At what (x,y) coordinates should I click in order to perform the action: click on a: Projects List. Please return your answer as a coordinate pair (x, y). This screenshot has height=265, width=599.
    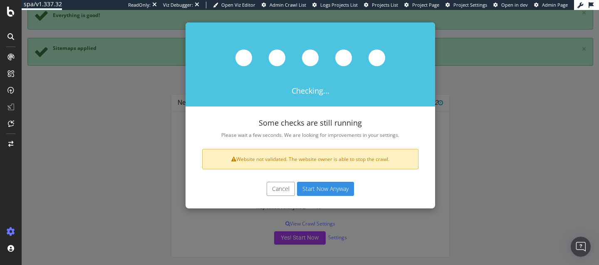
    Looking at the image, I should click on (381, 5).